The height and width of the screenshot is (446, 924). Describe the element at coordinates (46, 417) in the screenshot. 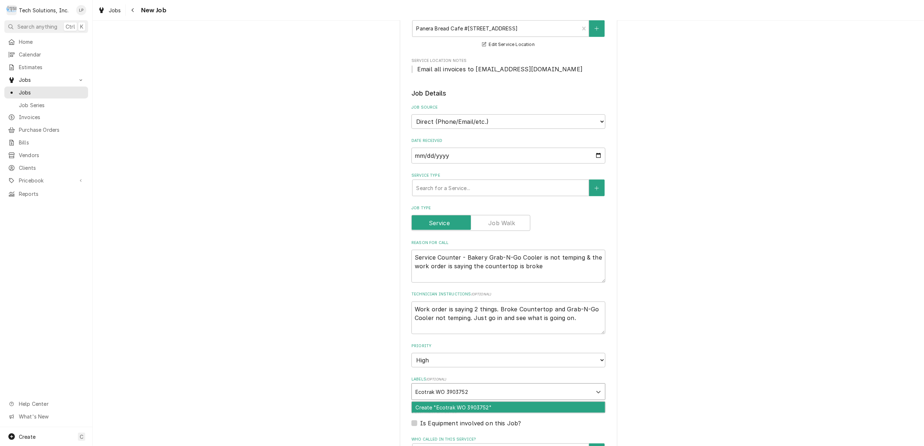

I see `a: Go to What's New` at that location.